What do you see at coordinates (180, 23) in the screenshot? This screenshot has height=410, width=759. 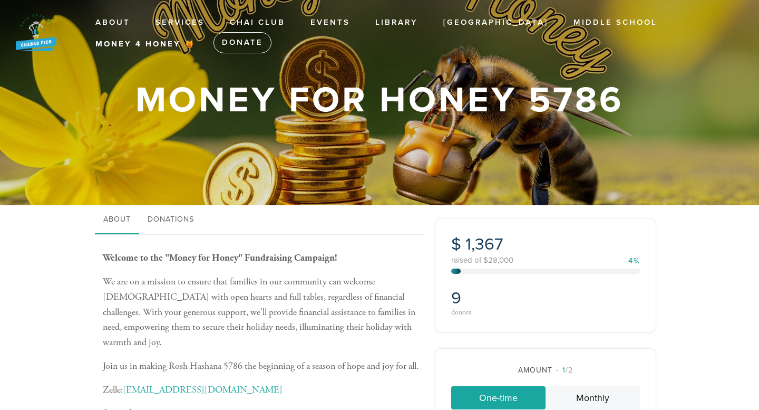 I see `a: Services` at bounding box center [180, 23].